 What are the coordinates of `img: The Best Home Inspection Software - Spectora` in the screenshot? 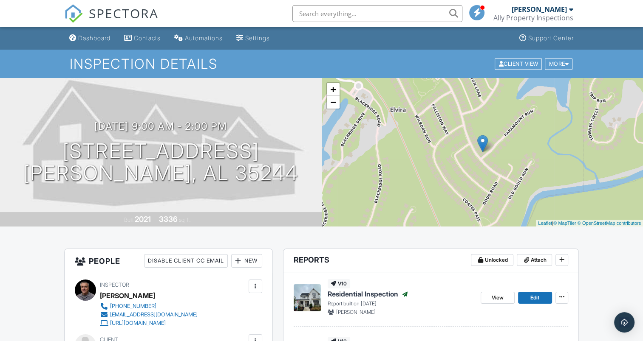 It's located at (73, 14).